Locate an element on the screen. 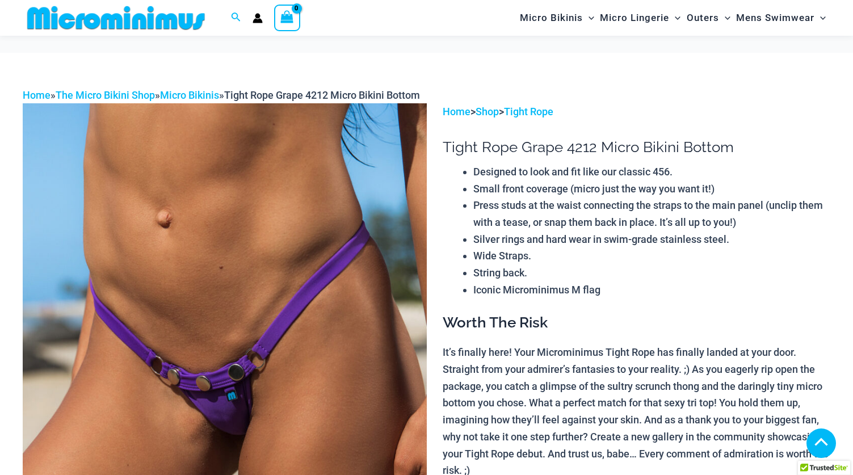  a: Micro BikinisMenu ToggleMenu Toggle is located at coordinates (557, 18).